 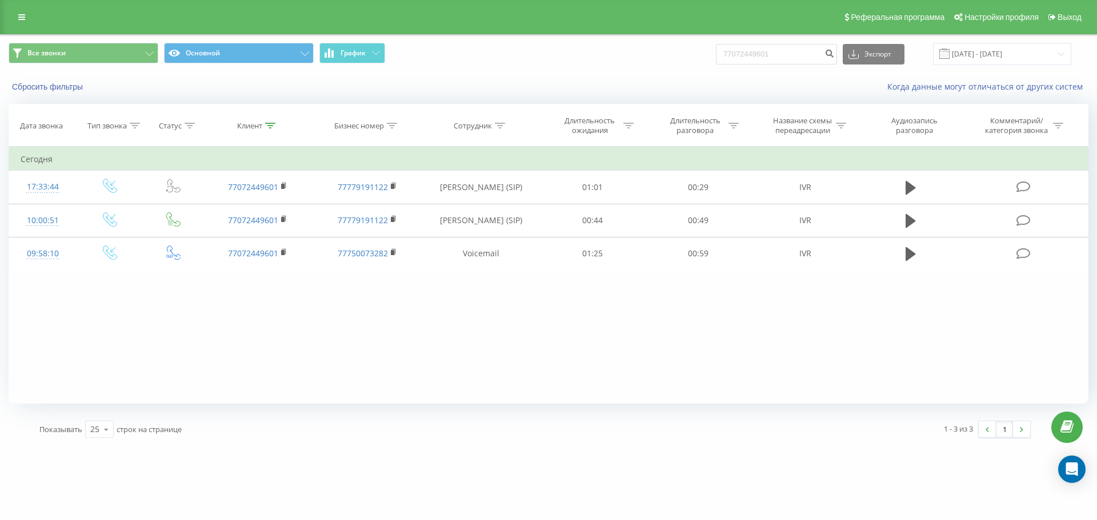 What do you see at coordinates (353, 53) in the screenshot?
I see `span: График` at bounding box center [353, 53].